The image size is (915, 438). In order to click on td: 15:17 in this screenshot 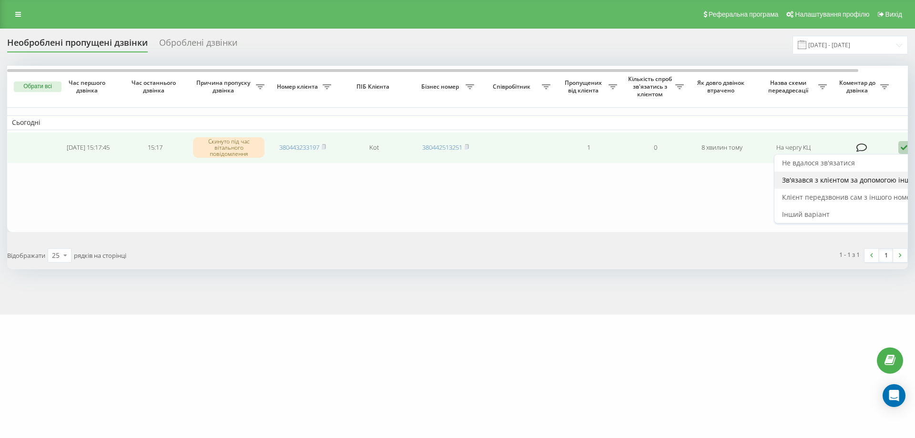, I will do `click(155, 148)`.